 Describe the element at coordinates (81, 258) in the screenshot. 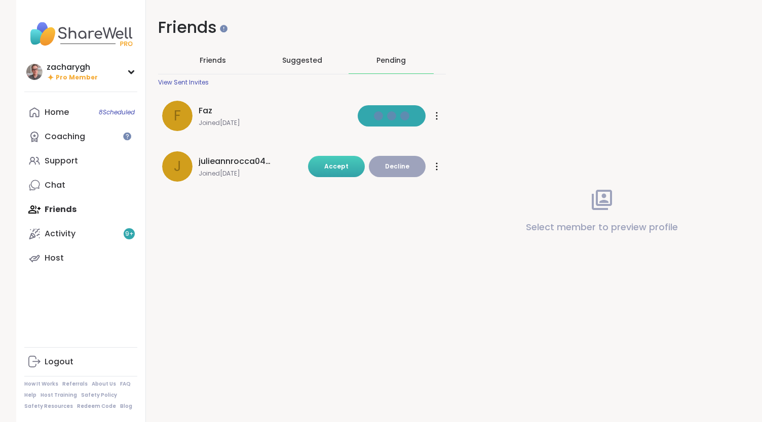

I see `a: Host` at that location.